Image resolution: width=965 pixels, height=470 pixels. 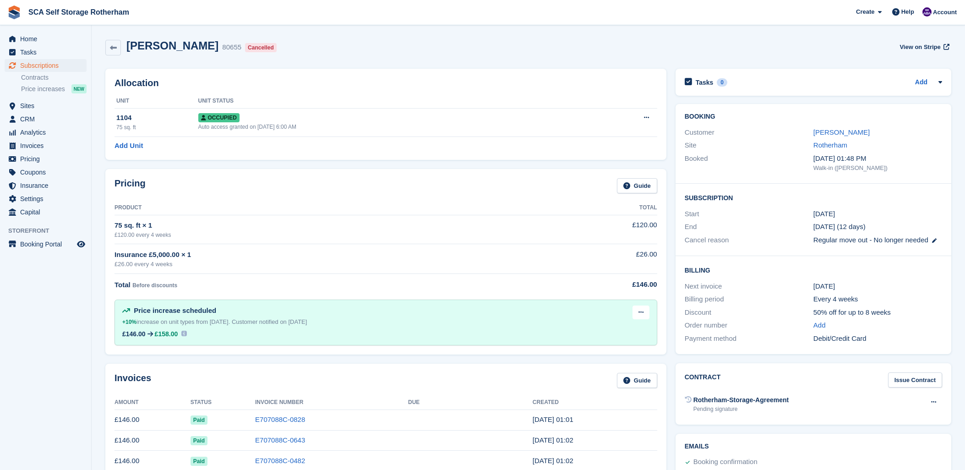 I want to click on span: Storefront, so click(x=49, y=231).